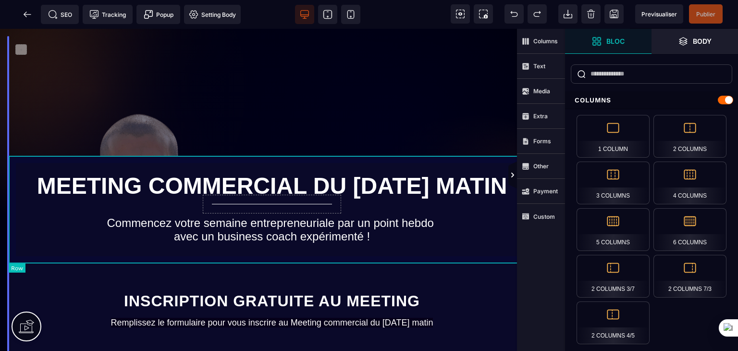 This screenshot has width=738, height=351. What do you see at coordinates (613, 276) in the screenshot?
I see `div: 2 Columns 3/7` at bounding box center [613, 276].